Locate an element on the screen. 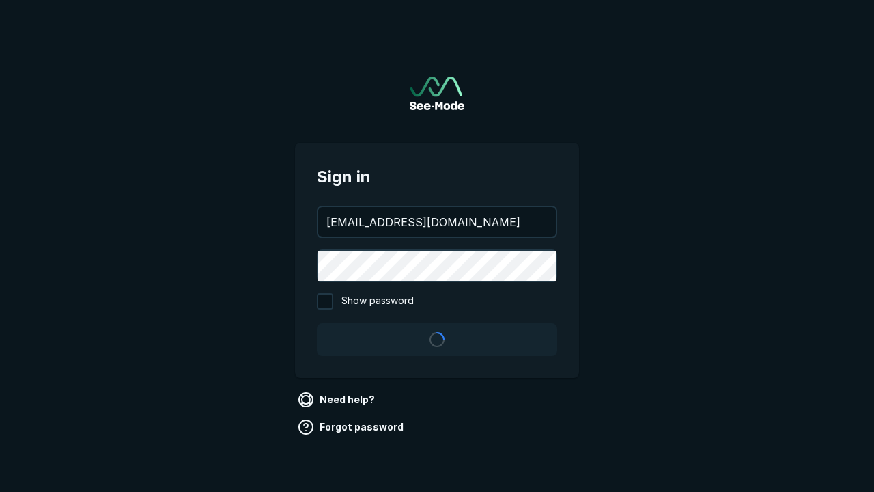 The image size is (874, 492). img: See-Mode Logo is located at coordinates (437, 93).